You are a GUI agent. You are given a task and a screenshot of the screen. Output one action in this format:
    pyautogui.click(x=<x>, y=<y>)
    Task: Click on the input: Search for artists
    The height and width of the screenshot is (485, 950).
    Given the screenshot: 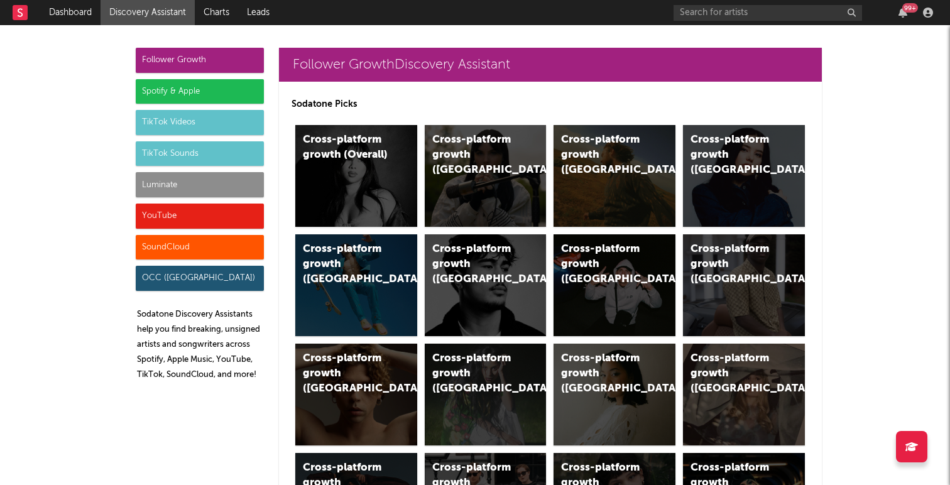 What is the action you would take?
    pyautogui.click(x=768, y=13)
    